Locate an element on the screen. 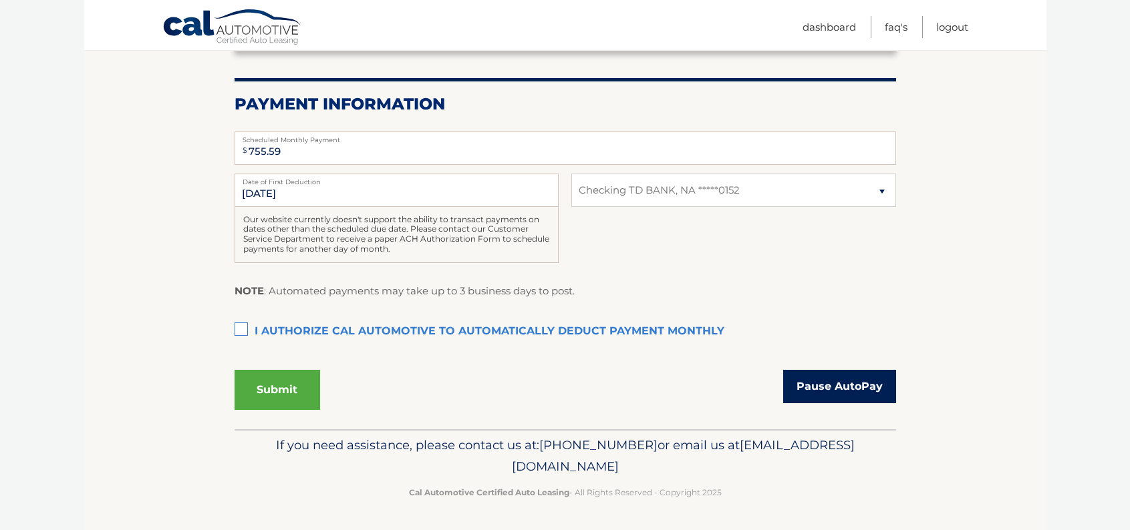 Image resolution: width=1130 pixels, height=530 pixels. a: Logout is located at coordinates (952, 27).